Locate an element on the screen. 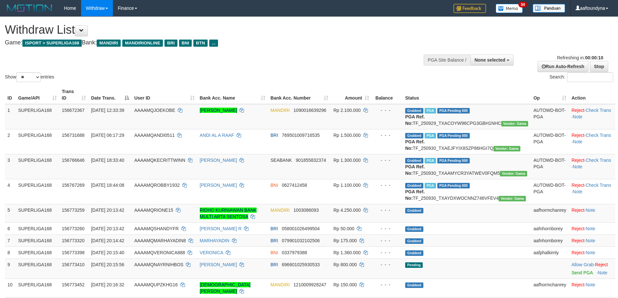  td: 3 is located at coordinates (10, 166).